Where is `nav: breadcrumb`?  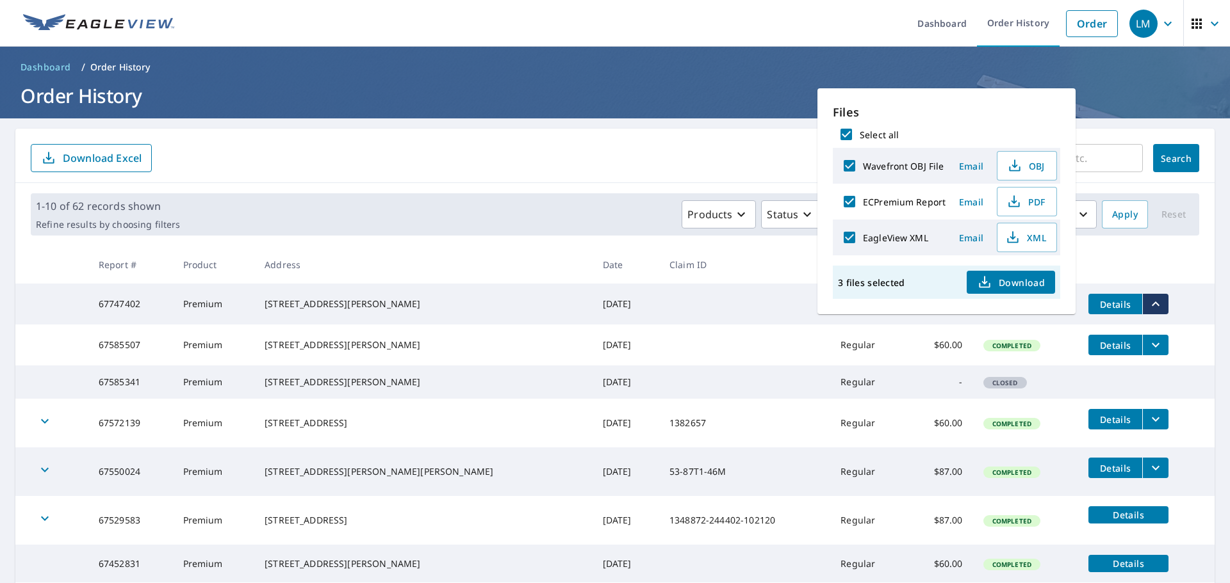
nav: breadcrumb is located at coordinates (615, 67).